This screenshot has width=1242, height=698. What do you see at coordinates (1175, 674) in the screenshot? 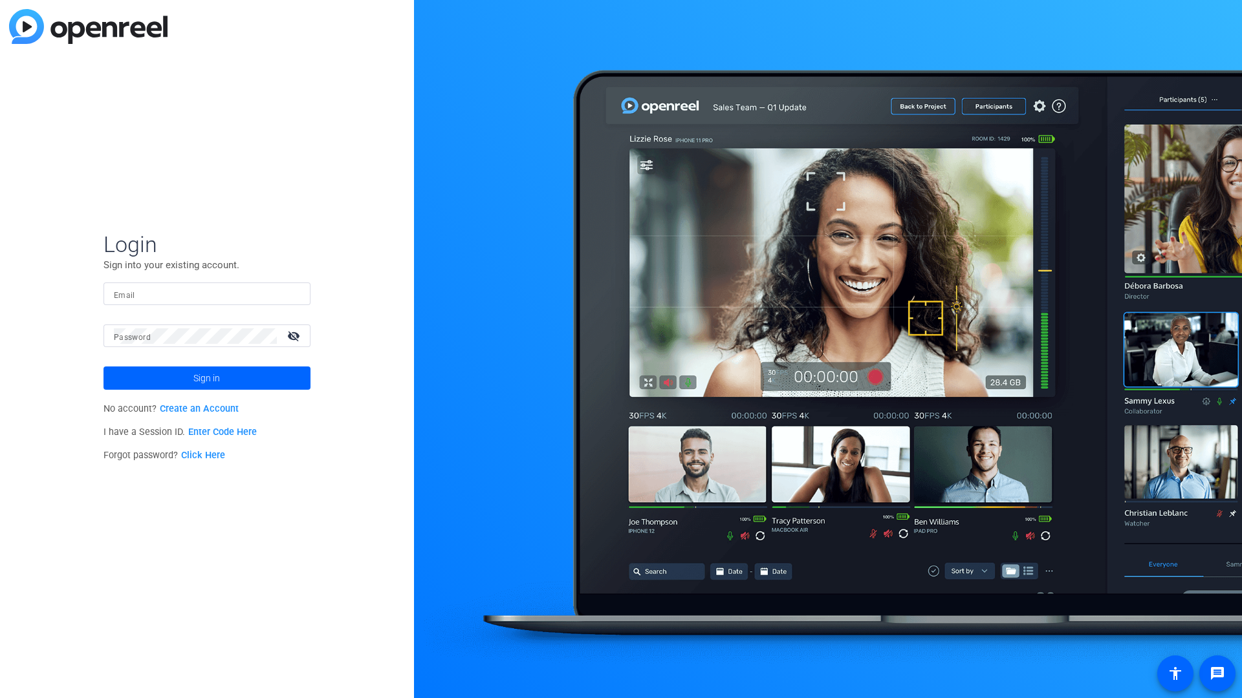
I see `mat-icon: accessibility` at bounding box center [1175, 674].